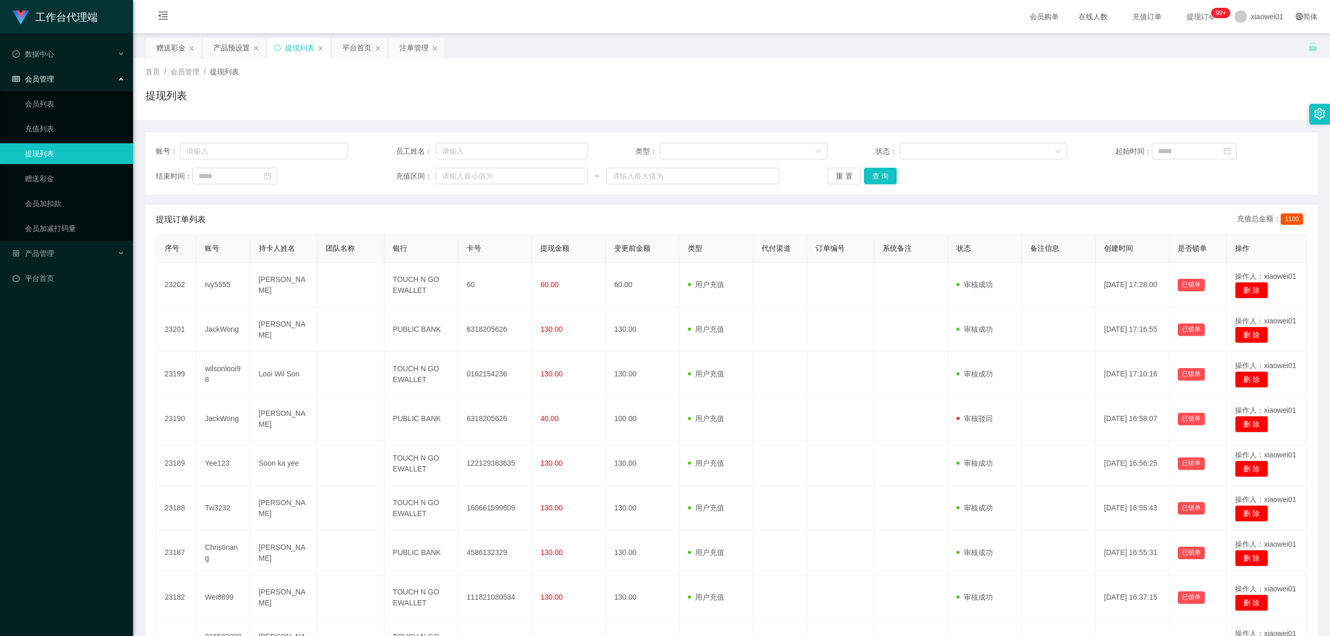  I want to click on td: 23190, so click(176, 419).